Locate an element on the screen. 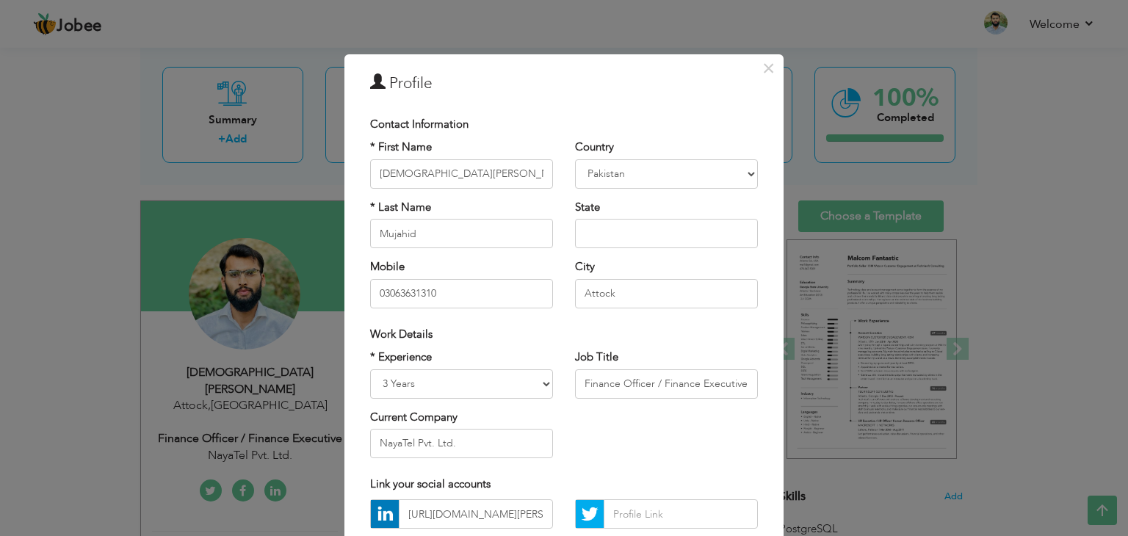 The image size is (1128, 536). img: Twitter is located at coordinates (589, 514).